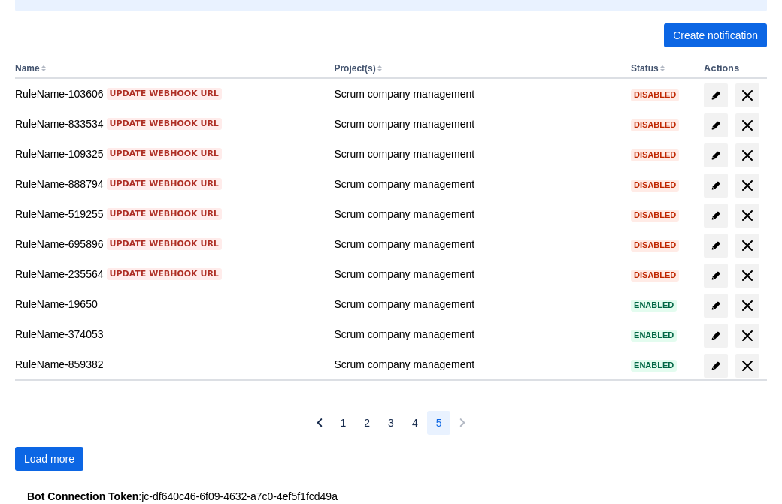 Image resolution: width=782 pixels, height=504 pixels. What do you see at coordinates (391, 423) in the screenshot?
I see `button: Page 3` at bounding box center [391, 423].